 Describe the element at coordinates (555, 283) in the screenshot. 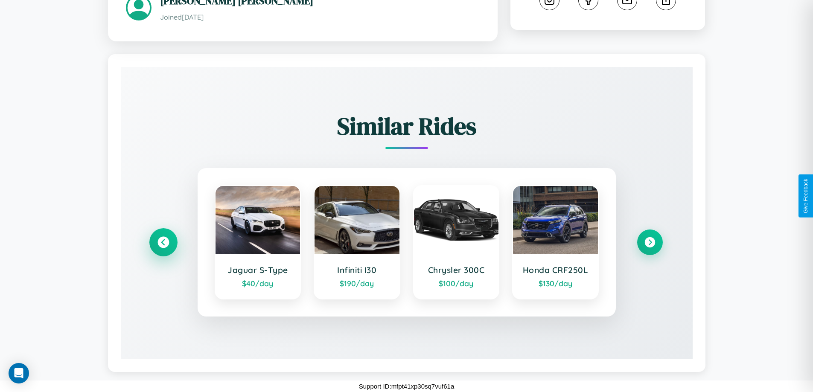

I see `div: $ 130 /day` at that location.